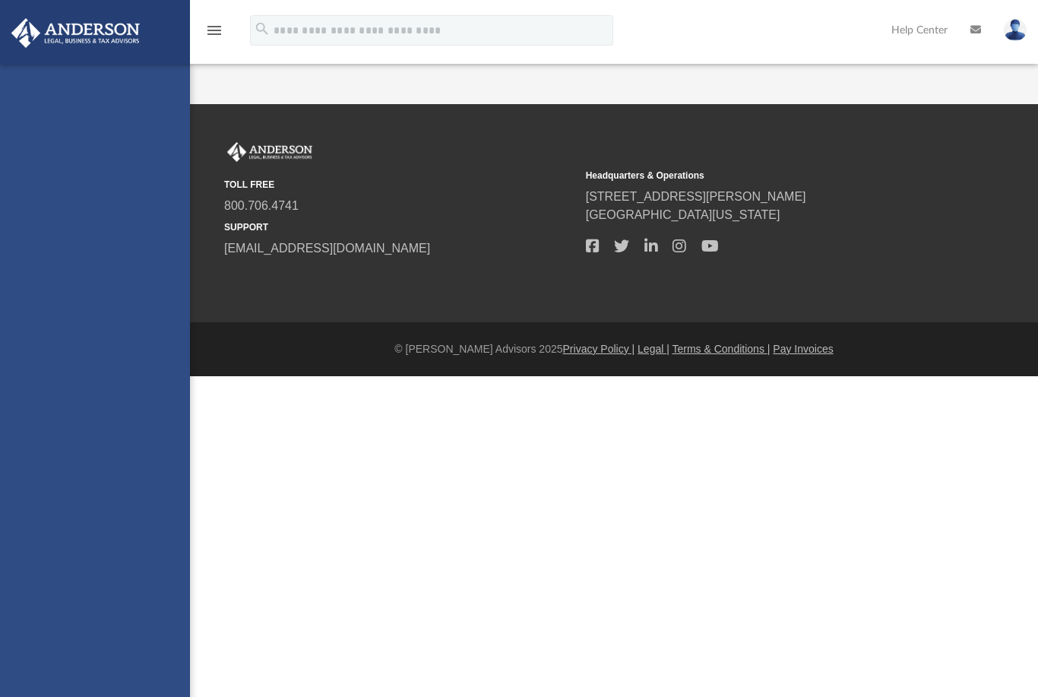  I want to click on small: TOLL FREE, so click(400, 185).